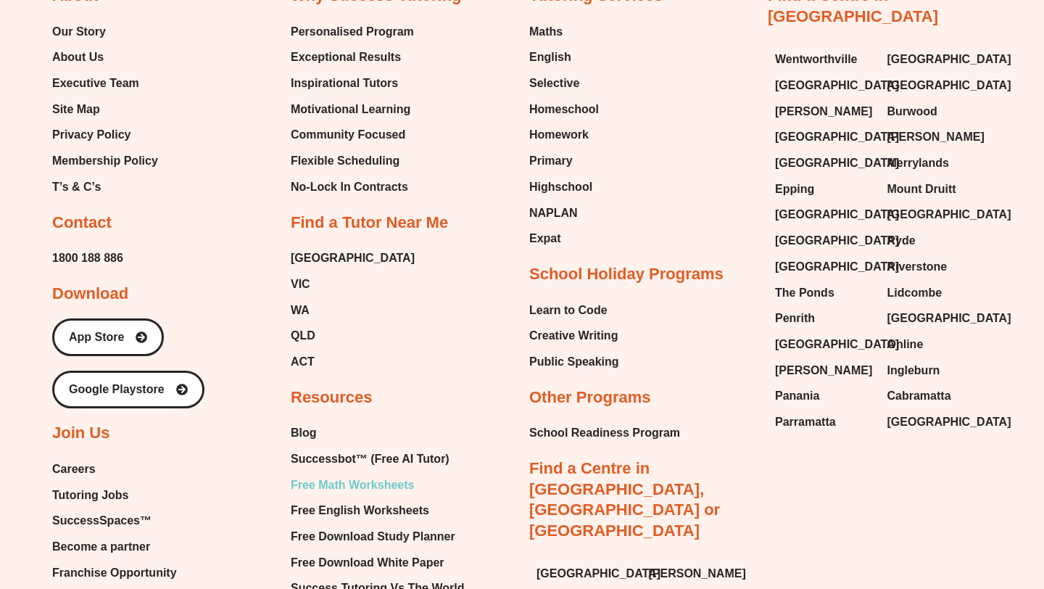 This screenshot has width=1044, height=589. I want to click on a: The Ponds, so click(824, 293).